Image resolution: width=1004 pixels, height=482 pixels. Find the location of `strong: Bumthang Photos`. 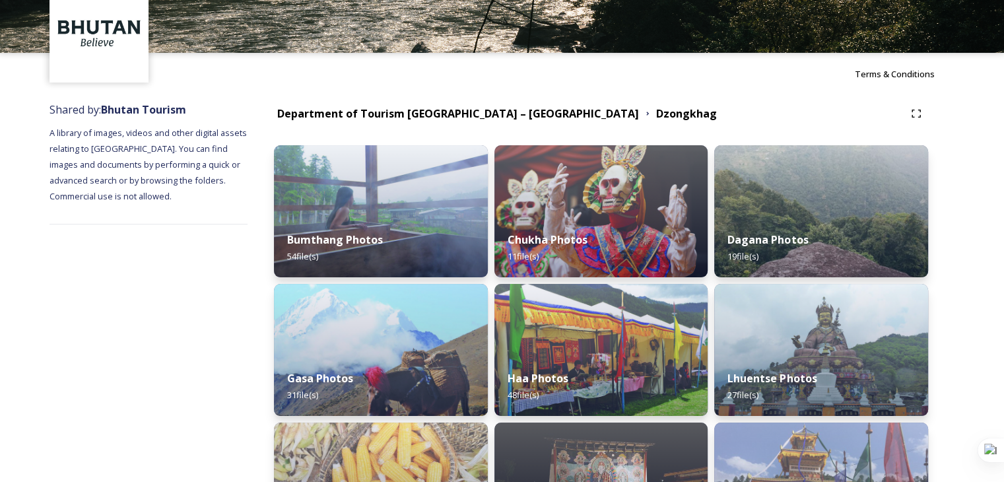

strong: Bumthang Photos is located at coordinates (335, 240).